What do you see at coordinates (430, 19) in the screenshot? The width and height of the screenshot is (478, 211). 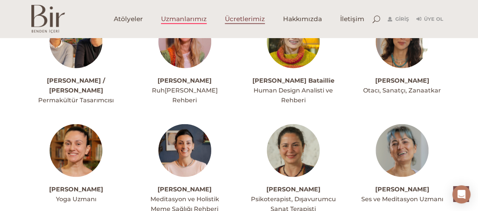 I see `a: Üye Ol` at bounding box center [430, 19].